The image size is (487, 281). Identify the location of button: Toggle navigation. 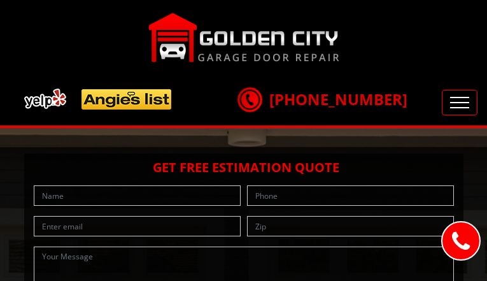
(460, 103).